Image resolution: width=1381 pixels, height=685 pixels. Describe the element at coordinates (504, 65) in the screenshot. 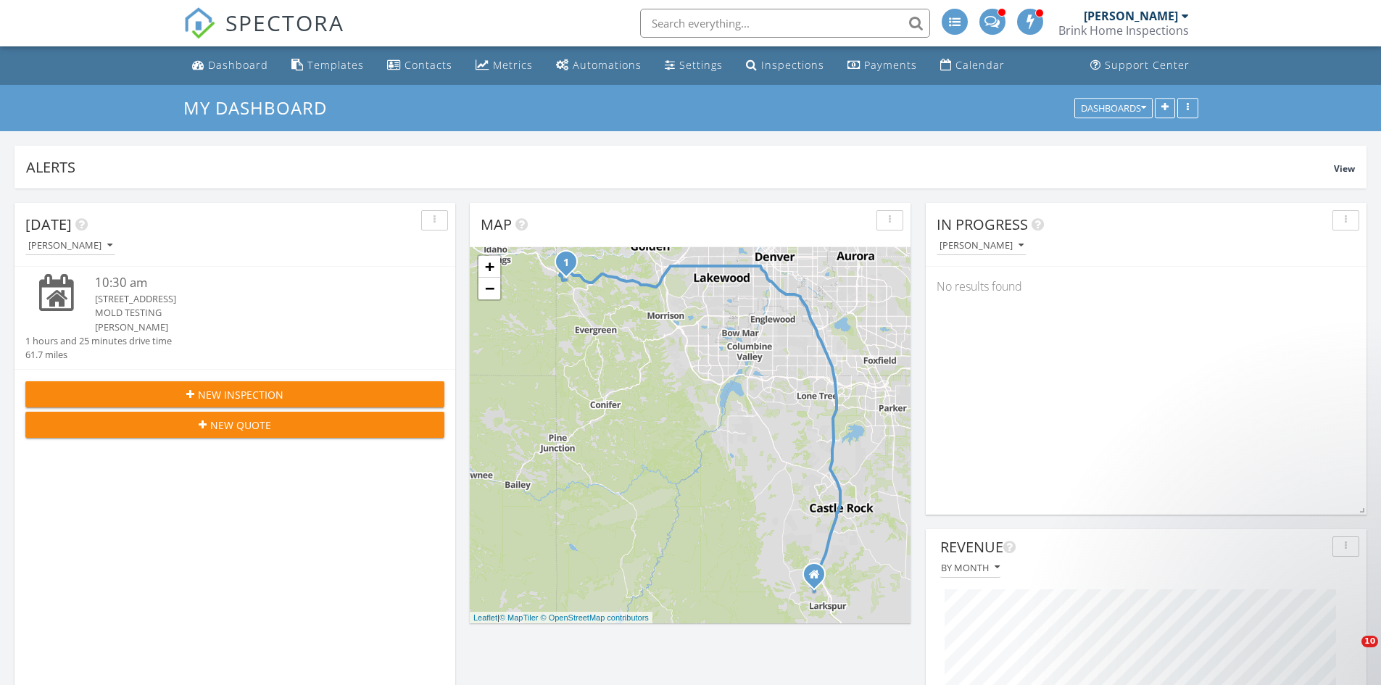

I see `a: Metrics` at that location.